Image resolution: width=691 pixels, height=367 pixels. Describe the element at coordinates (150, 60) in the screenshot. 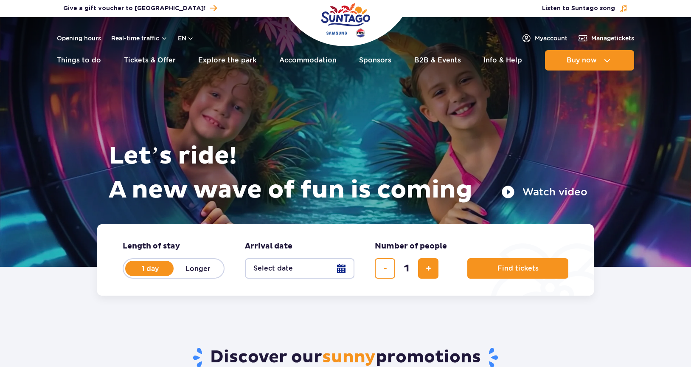

I see `a: Tickets & Offer` at that location.